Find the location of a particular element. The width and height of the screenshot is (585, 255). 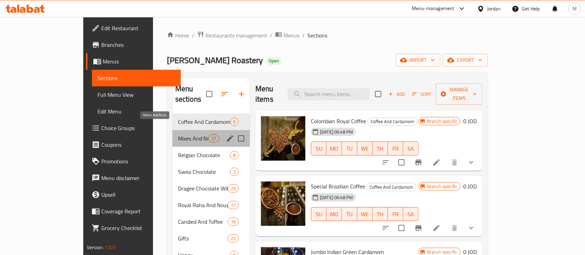

div: Dragee Chocolate With Candied And Candy23 is located at coordinates (211, 188).